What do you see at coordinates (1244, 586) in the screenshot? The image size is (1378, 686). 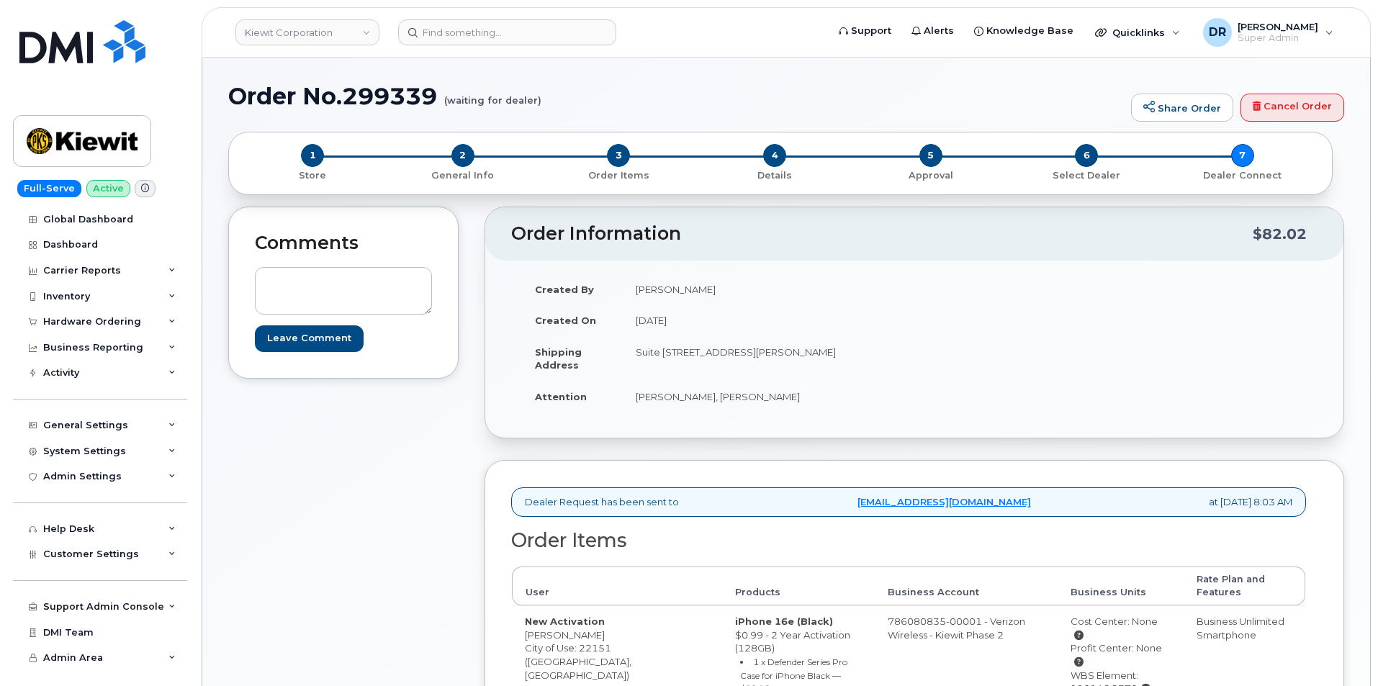 I see `th: Rate Plan and Features` at bounding box center [1244, 586].